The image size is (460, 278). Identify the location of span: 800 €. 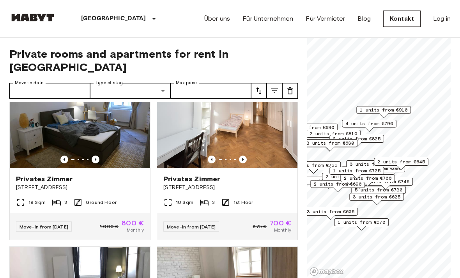
(133, 223).